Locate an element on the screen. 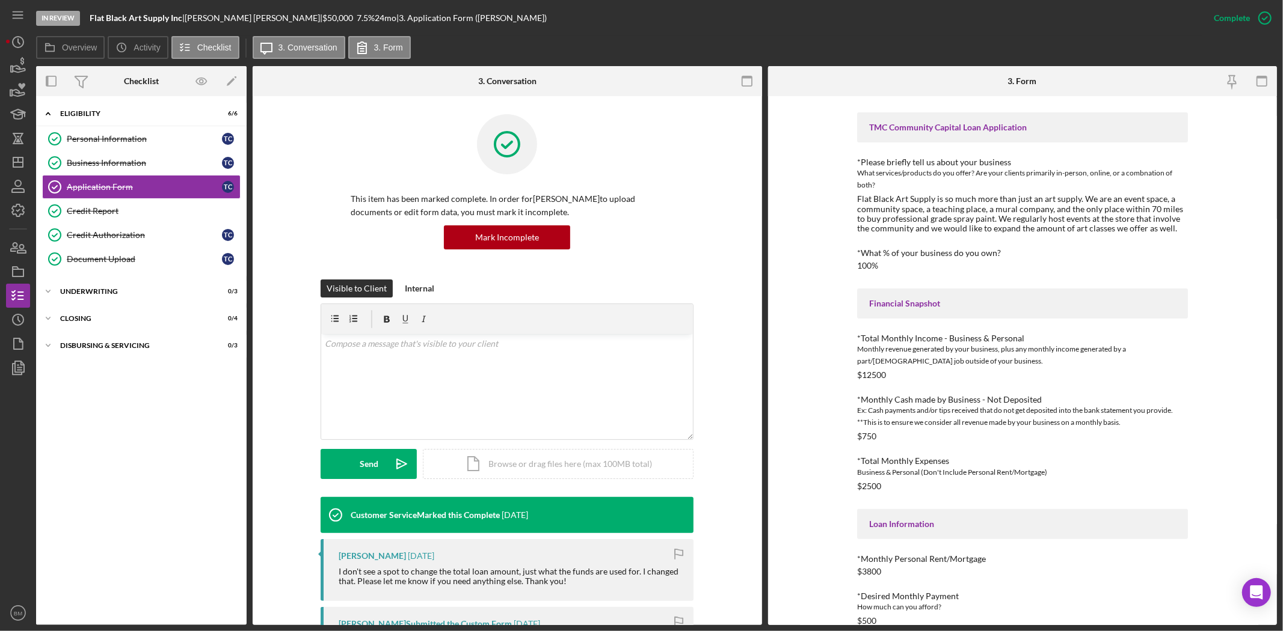  span: $50,000 is located at coordinates (337, 17).